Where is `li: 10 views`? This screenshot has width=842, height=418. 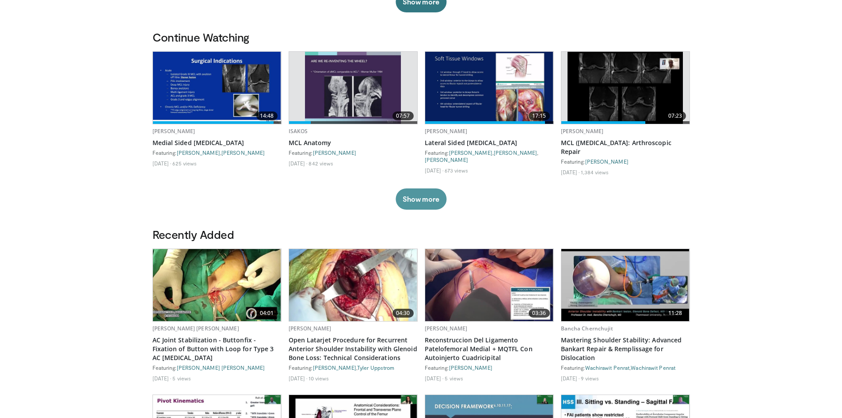 li: 10 views is located at coordinates (319, 378).